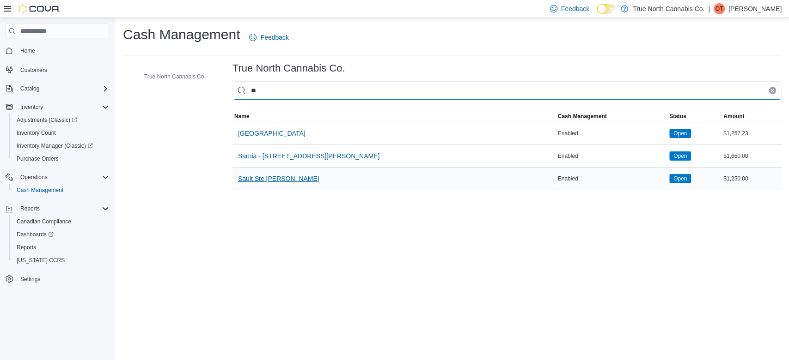  Describe the element at coordinates (751, 134) in the screenshot. I see `div: $1,257.23` at that location.